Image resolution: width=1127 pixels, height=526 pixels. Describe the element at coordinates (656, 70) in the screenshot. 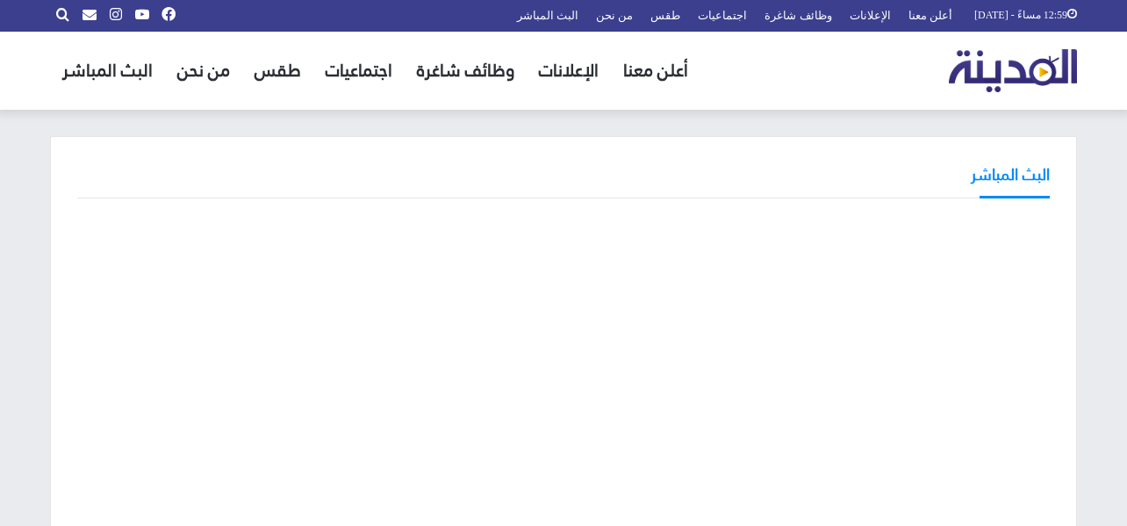

I see `a: أعلن معنا` at that location.